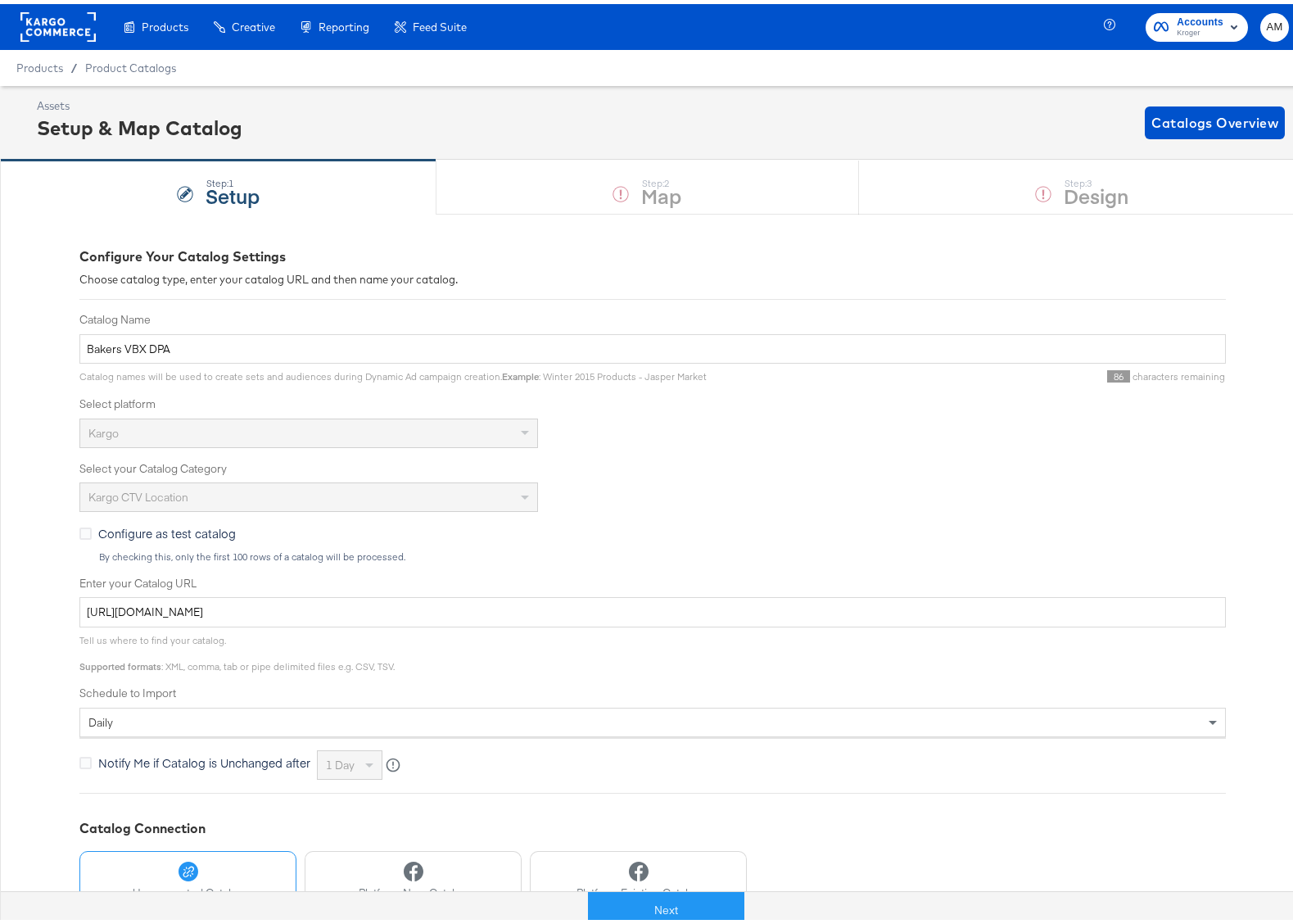 This screenshot has width=1293, height=924. Describe the element at coordinates (138, 493) in the screenshot. I see `span: Kargo CTV Location` at that location.